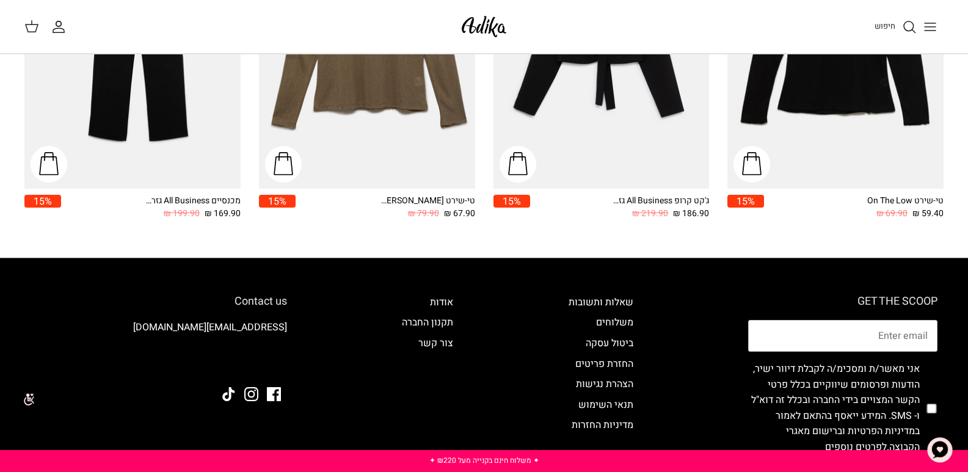  What do you see at coordinates (834, 409) in the screenshot?
I see `label: אני מאשר/ת ומסכימ/ה לקבלת דיוור ישיר, הודעות ופרסומים שיווקיים בכלל פרטי הקשר המצויים בידי החברה ...` at bounding box center [834, 409].